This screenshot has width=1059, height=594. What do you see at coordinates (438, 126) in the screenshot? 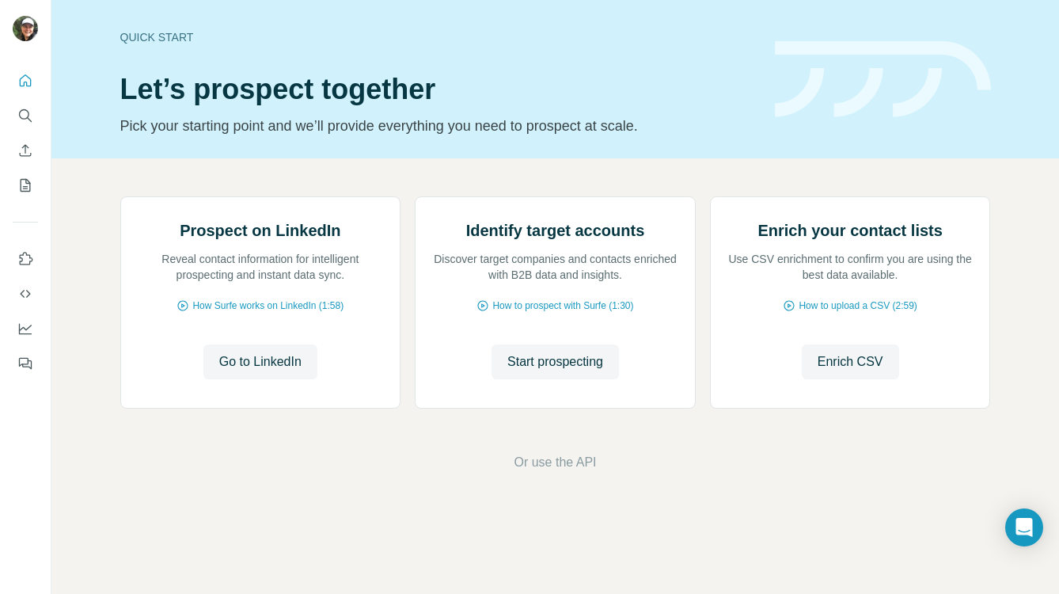
I see `p: Pick your starting point and we’ll provide everything you need to prospect at scale.` at bounding box center [438, 126].